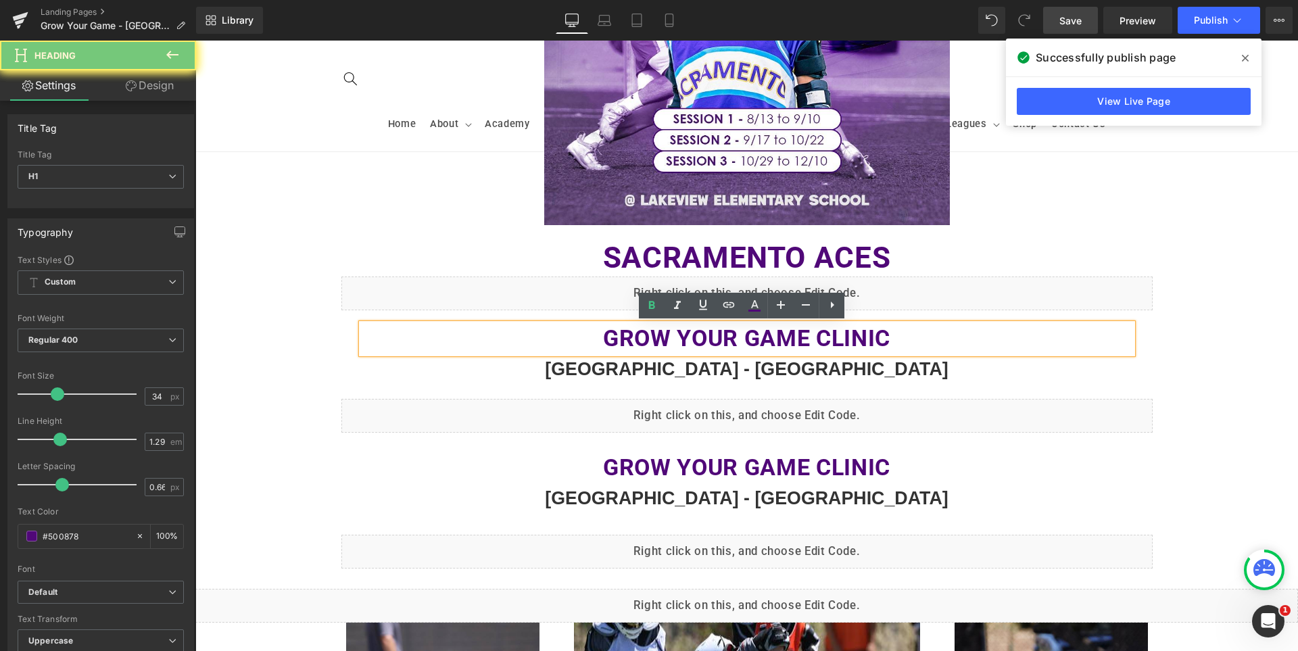 The width and height of the screenshot is (1298, 651). I want to click on input: Color, so click(86, 536).